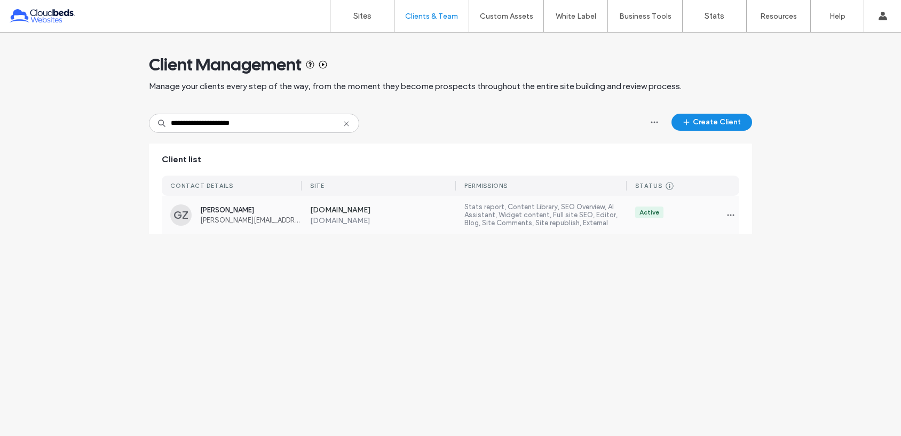  What do you see at coordinates (576, 16) in the screenshot?
I see `label: White Label` at bounding box center [576, 16].